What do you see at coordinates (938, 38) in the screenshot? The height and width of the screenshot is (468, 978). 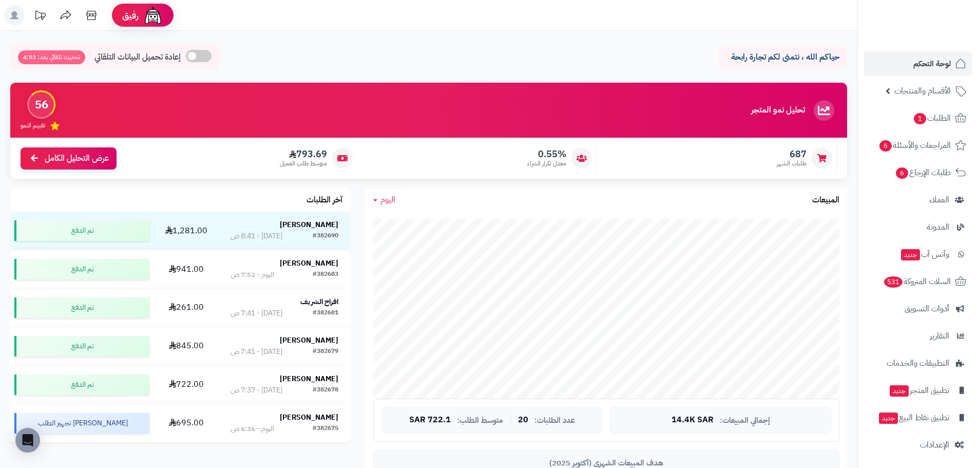 I see `img: logo-2.png` at bounding box center [938, 38].